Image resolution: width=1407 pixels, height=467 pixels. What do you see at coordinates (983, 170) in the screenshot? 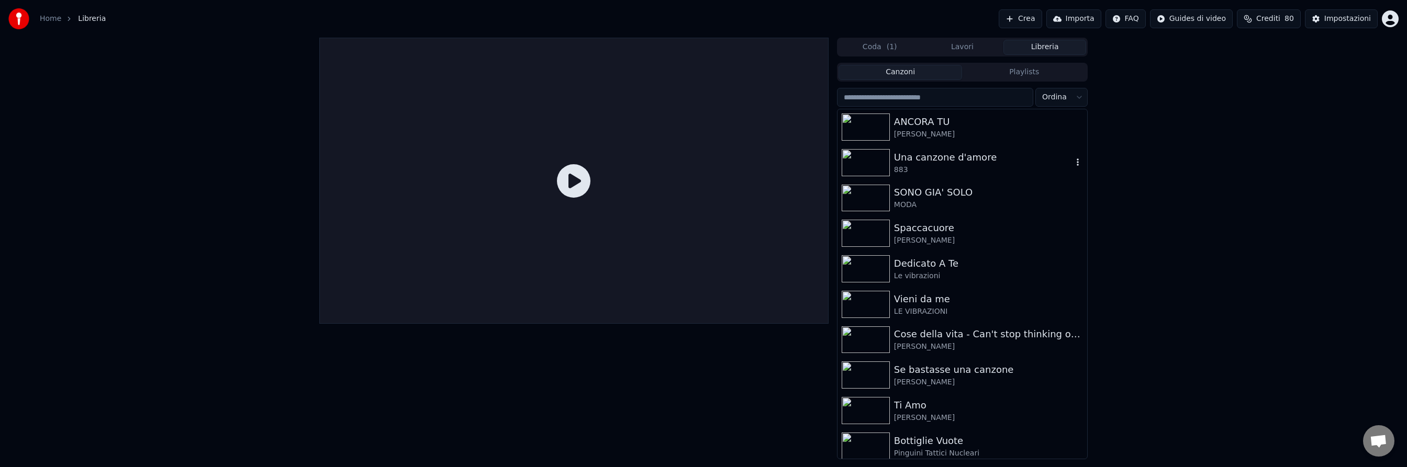
I see `div: 883` at bounding box center [983, 170].